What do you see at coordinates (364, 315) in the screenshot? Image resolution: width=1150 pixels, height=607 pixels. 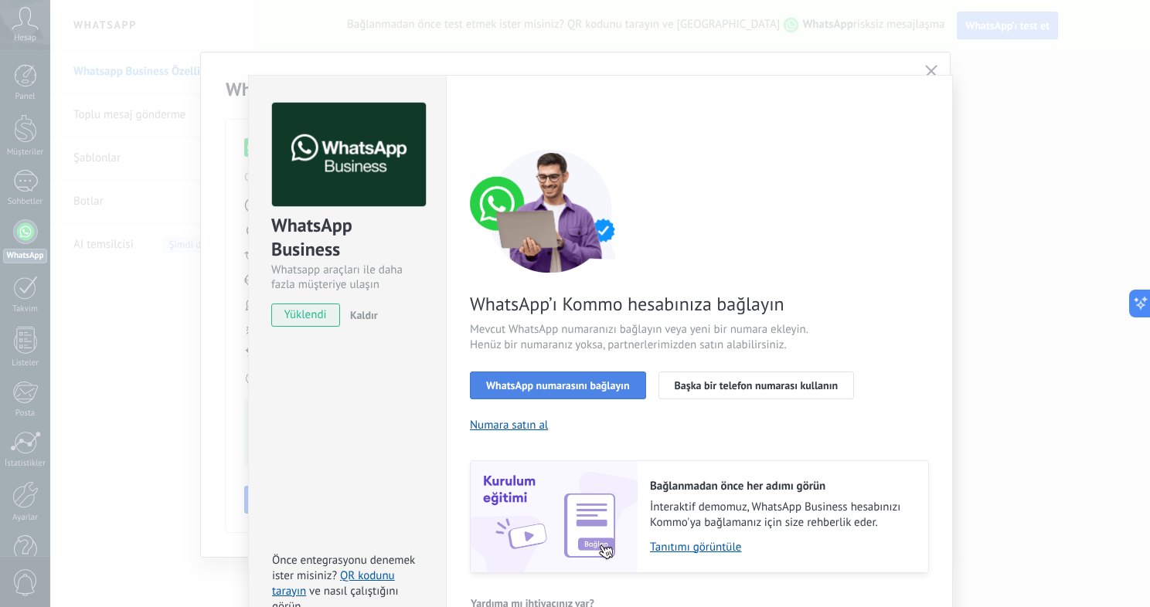 I see `span: Kaldır` at bounding box center [364, 315].